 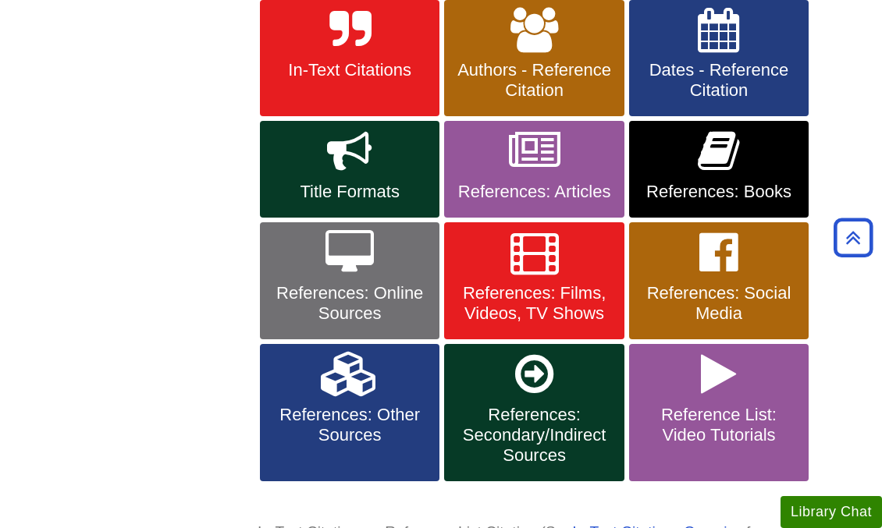 I want to click on span: In-Text Citations, so click(x=349, y=70).